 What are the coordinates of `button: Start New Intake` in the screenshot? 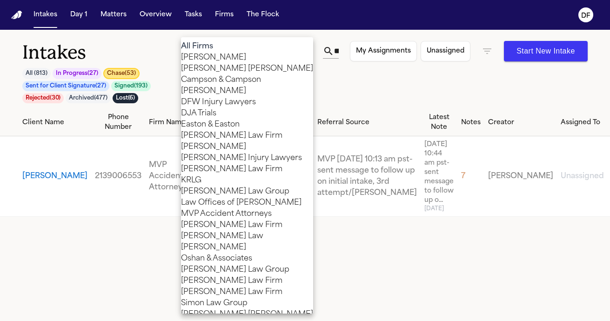 It's located at (546, 51).